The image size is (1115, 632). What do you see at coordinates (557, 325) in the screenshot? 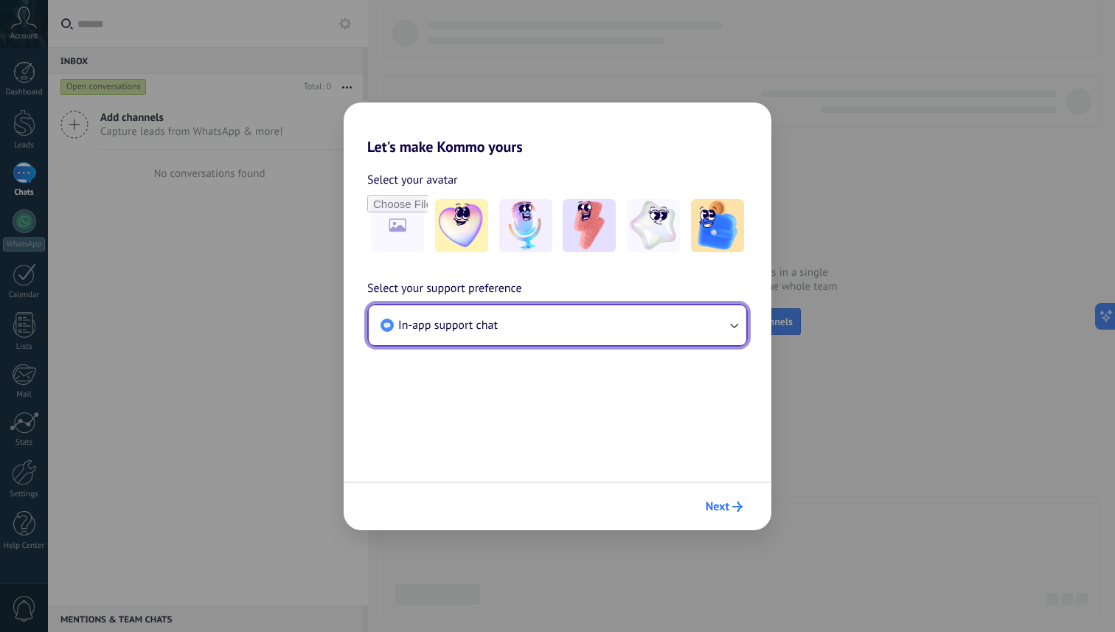
I see `button: In-app support chat` at bounding box center [557, 325].